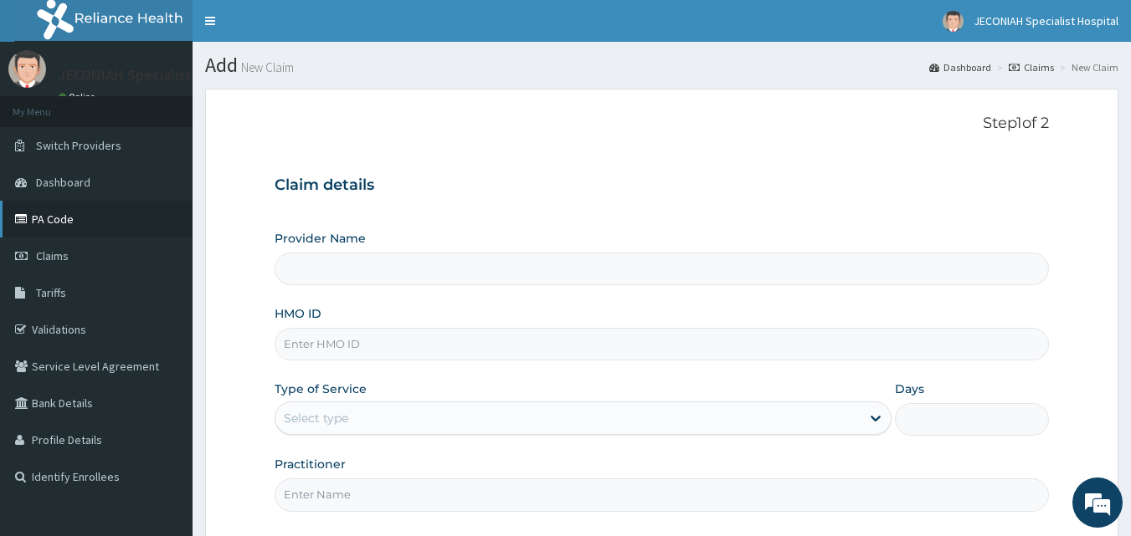 The image size is (1131, 536). Describe the element at coordinates (1031, 67) in the screenshot. I see `a: Claims` at that location.